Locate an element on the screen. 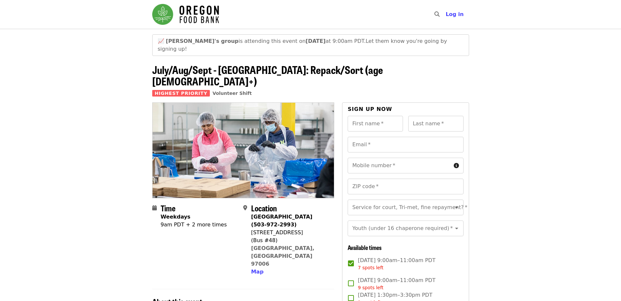  span: 7 spots left is located at coordinates (371, 268).